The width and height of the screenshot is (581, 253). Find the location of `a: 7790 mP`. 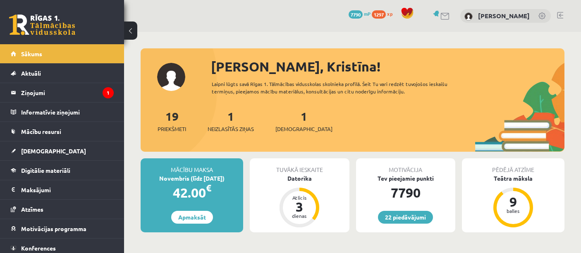

a: 7790 mP is located at coordinates (360, 14).